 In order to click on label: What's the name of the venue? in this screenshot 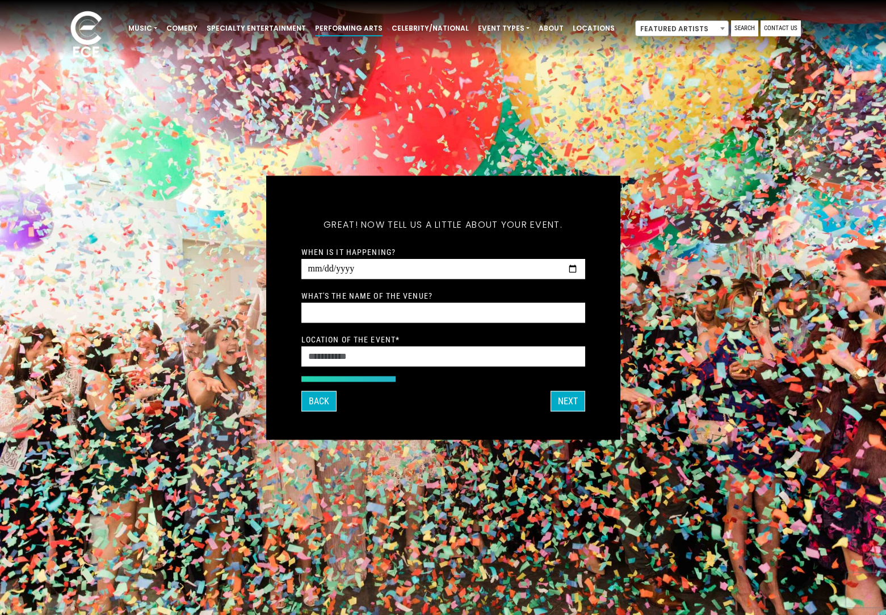, I will do `click(367, 295)`.